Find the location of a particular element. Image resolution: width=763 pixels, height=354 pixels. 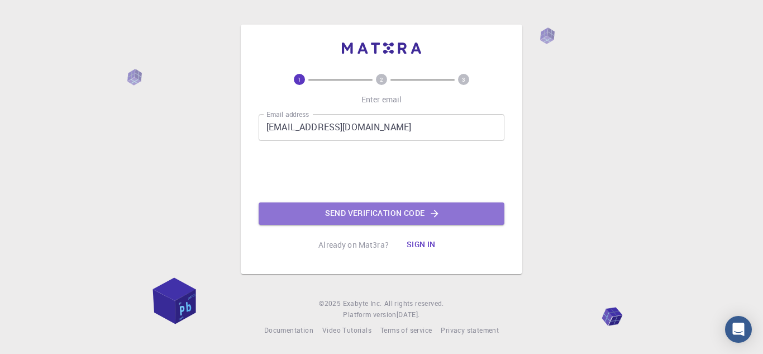

text: 1 is located at coordinates (299, 79).